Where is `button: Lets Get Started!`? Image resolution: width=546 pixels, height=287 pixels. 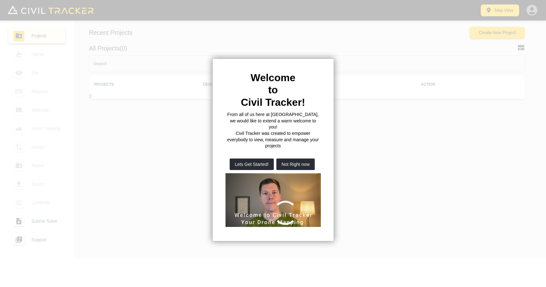
button: Lets Get Started! is located at coordinates (252, 164).